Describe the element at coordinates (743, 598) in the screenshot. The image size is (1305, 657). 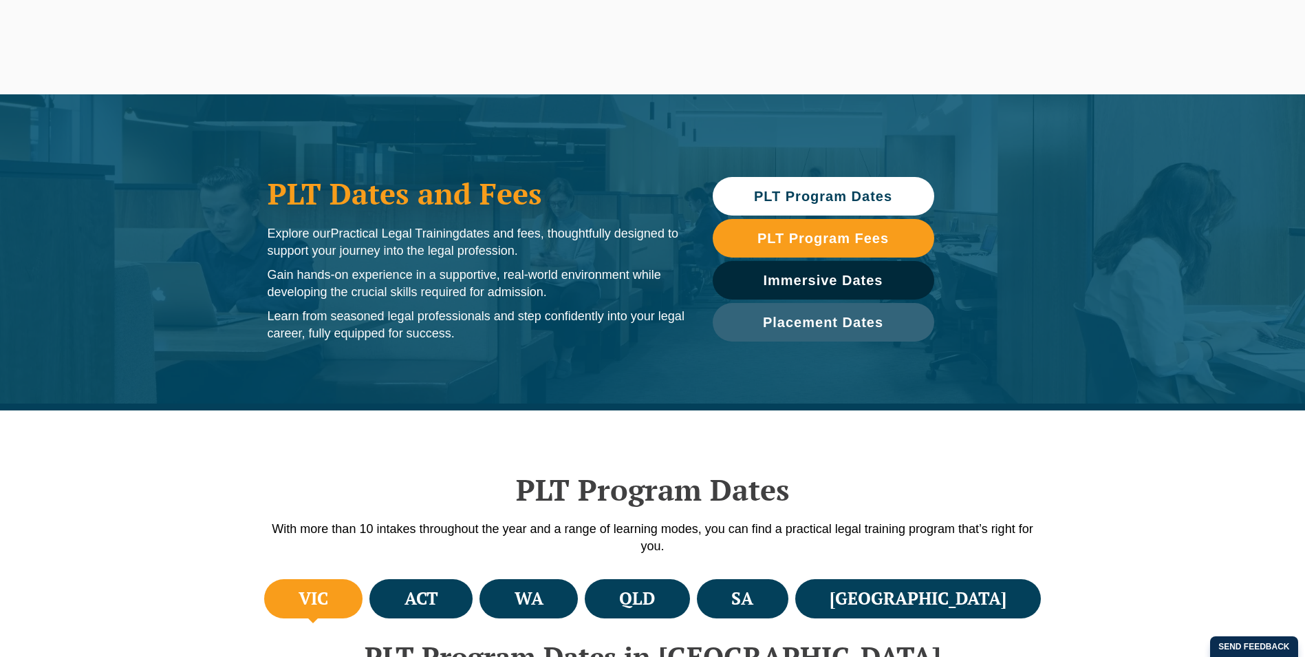
I see `h4: SA` at that location.